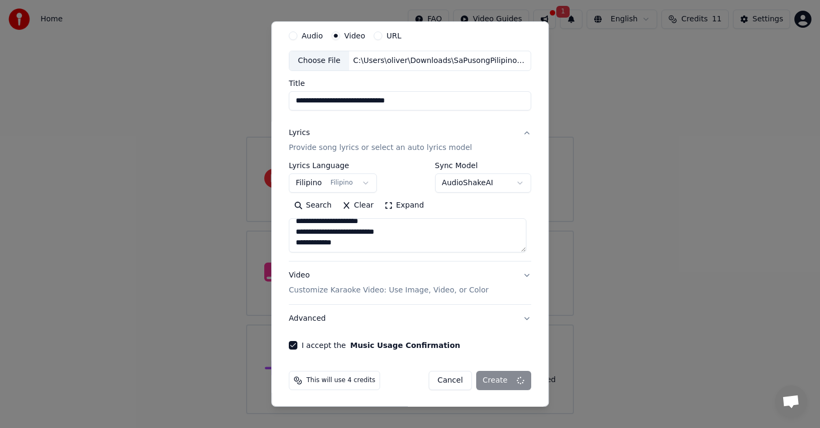 Image resolution: width=820 pixels, height=428 pixels. Describe the element at coordinates (440, 61) in the screenshot. I see `div: C:\Users\oliver\Downloads\SaPusongPilipino_Bangon_Pilipinas.mp4` at that location.